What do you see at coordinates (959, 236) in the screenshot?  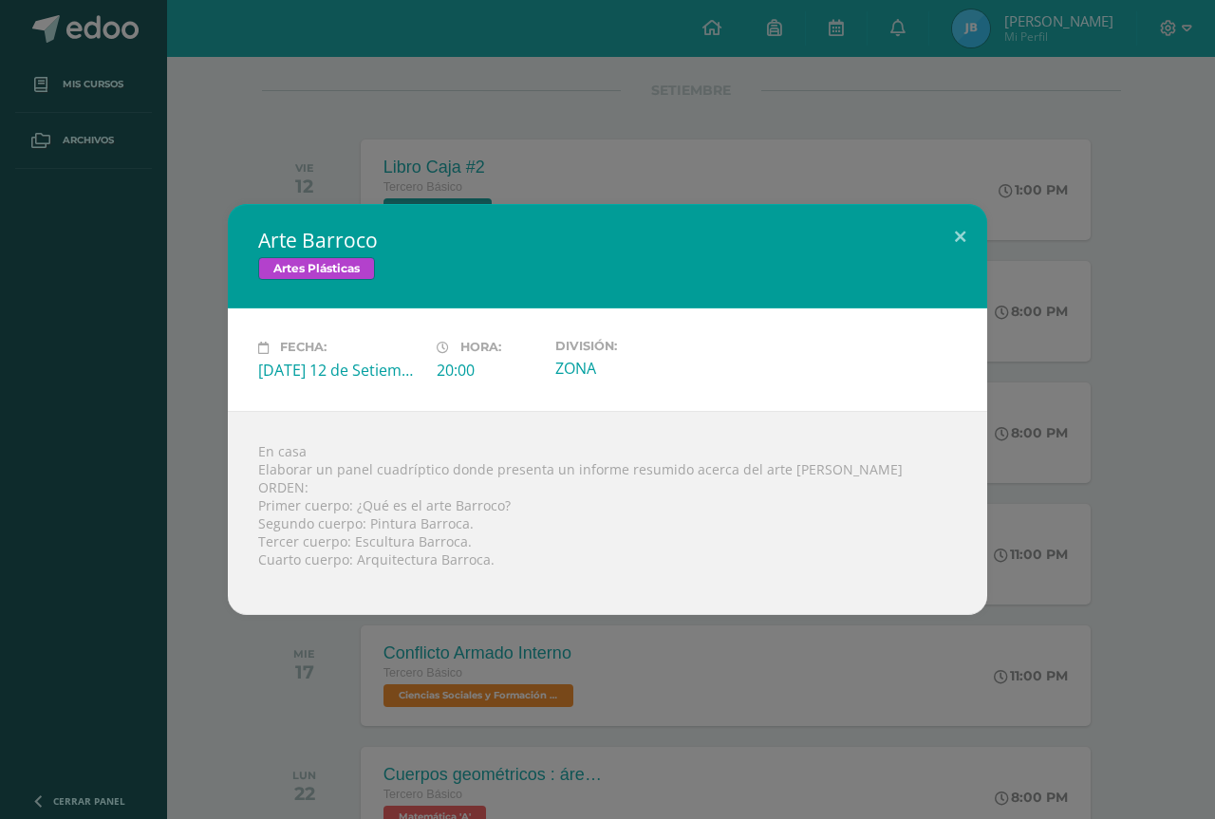 I see `button: Close (Esc)` at bounding box center [959, 236].